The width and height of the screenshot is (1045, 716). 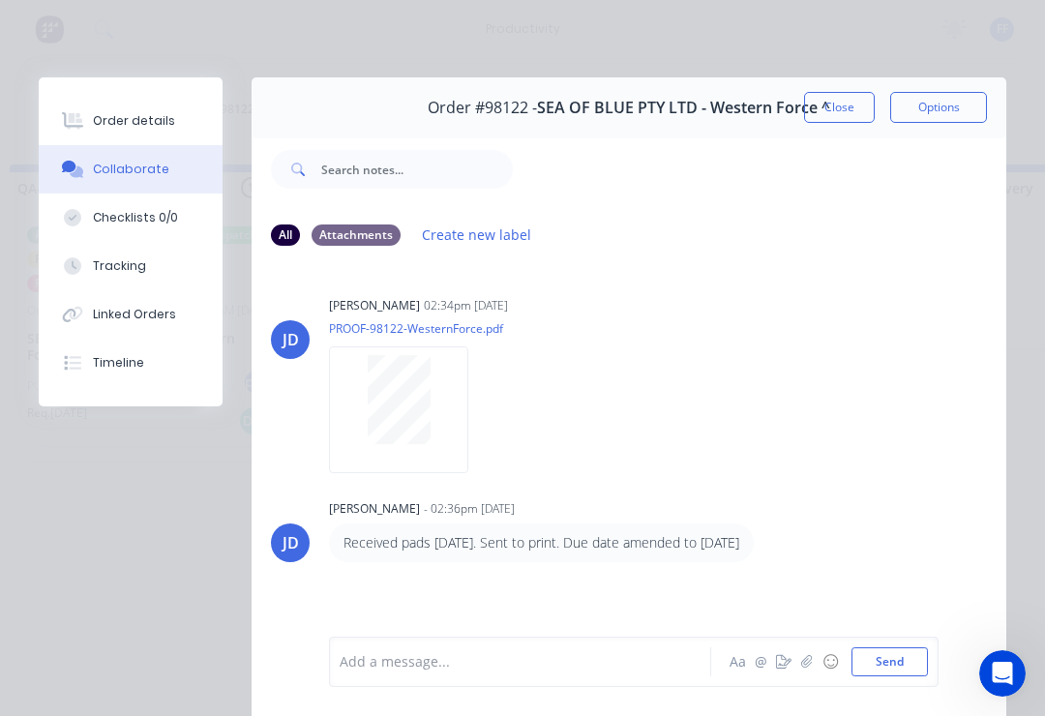 What do you see at coordinates (286, 235) in the screenshot?
I see `div: All` at bounding box center [286, 235].